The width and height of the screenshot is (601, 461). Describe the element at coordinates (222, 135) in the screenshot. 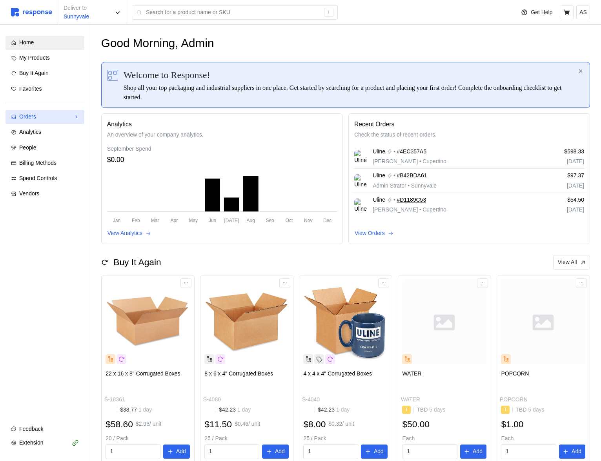

I see `p: An overview of your company analytics.` at that location.